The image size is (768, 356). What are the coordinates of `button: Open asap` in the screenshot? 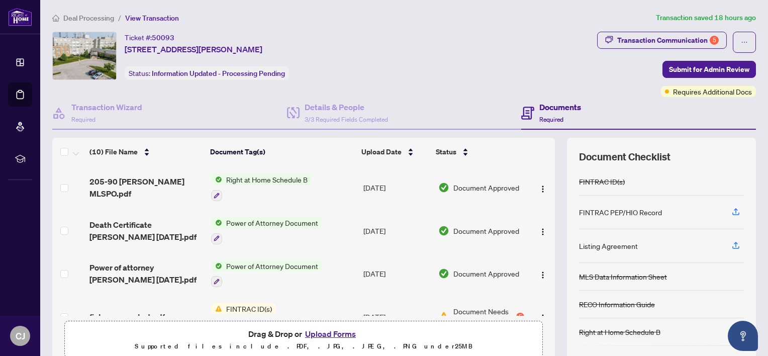 It's located at (743, 336).